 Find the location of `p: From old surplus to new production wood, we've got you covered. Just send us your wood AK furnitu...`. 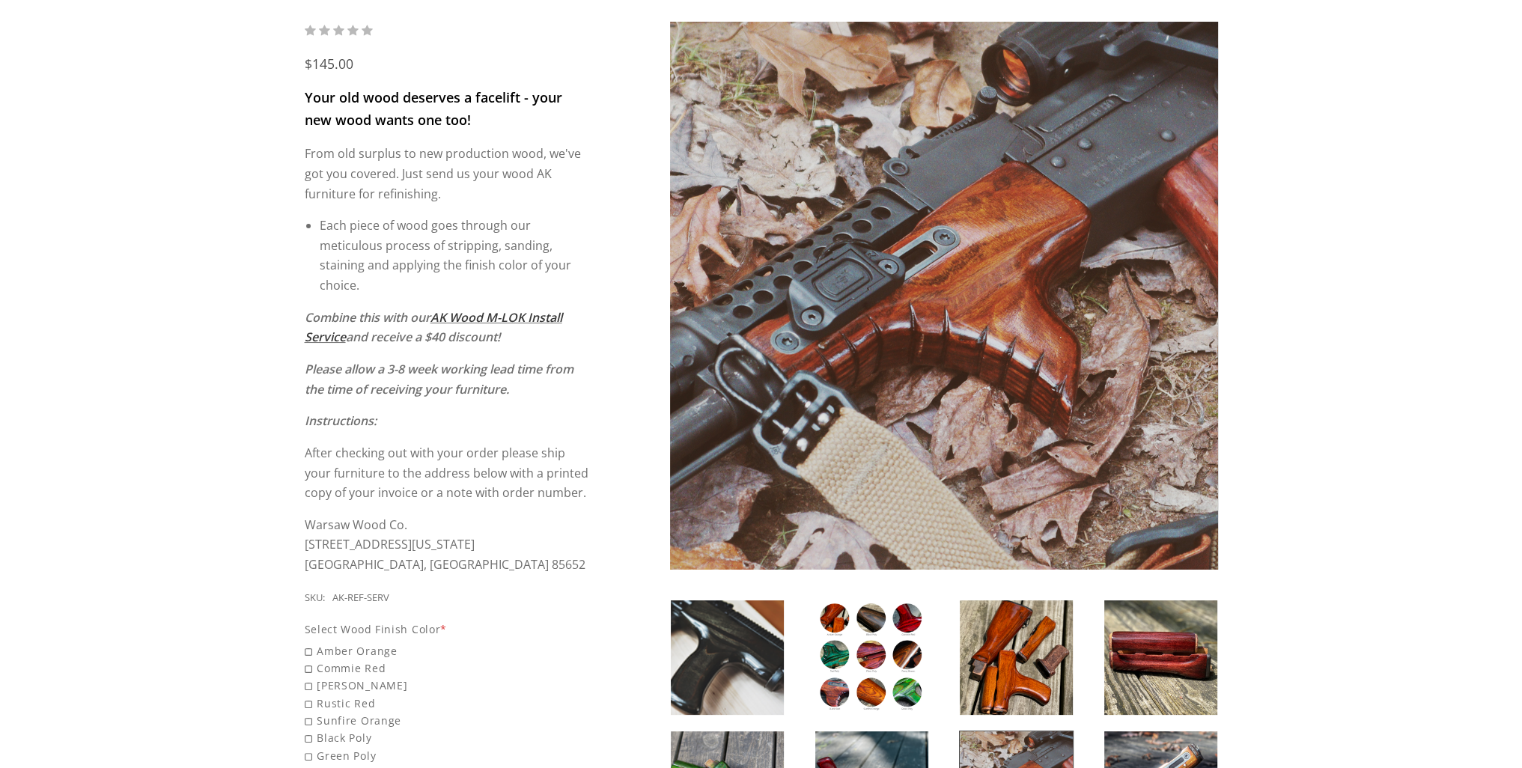

p: From old surplus to new production wood, we've got you covered. Just send us your wood AK furnitu... is located at coordinates (448, 174).